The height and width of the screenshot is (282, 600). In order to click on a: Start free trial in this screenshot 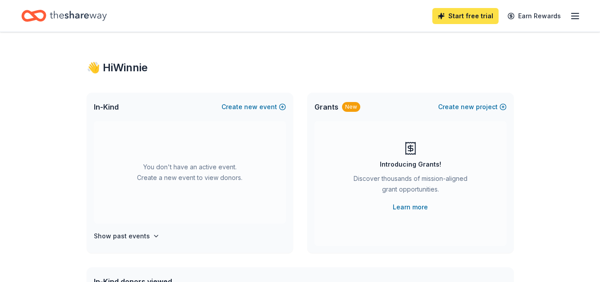, I will do `click(466, 16)`.